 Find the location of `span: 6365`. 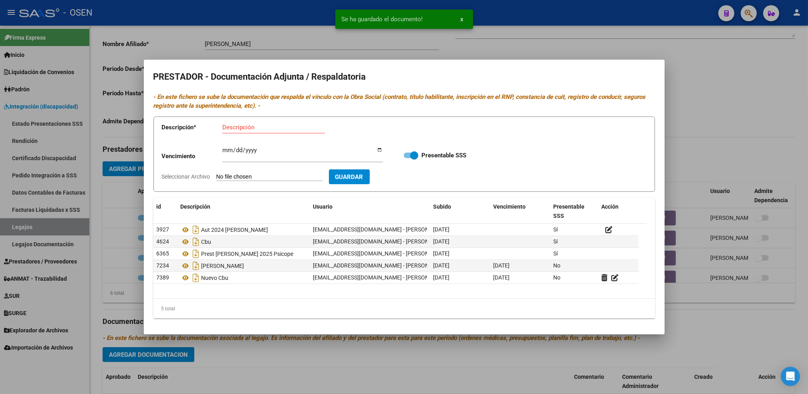

span: 6365 is located at coordinates (163, 253).